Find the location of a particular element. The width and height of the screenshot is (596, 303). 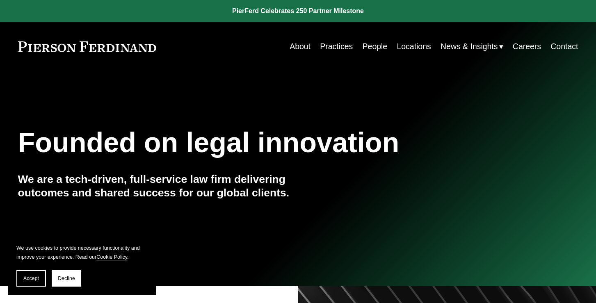

span: Accept is located at coordinates (31, 279).